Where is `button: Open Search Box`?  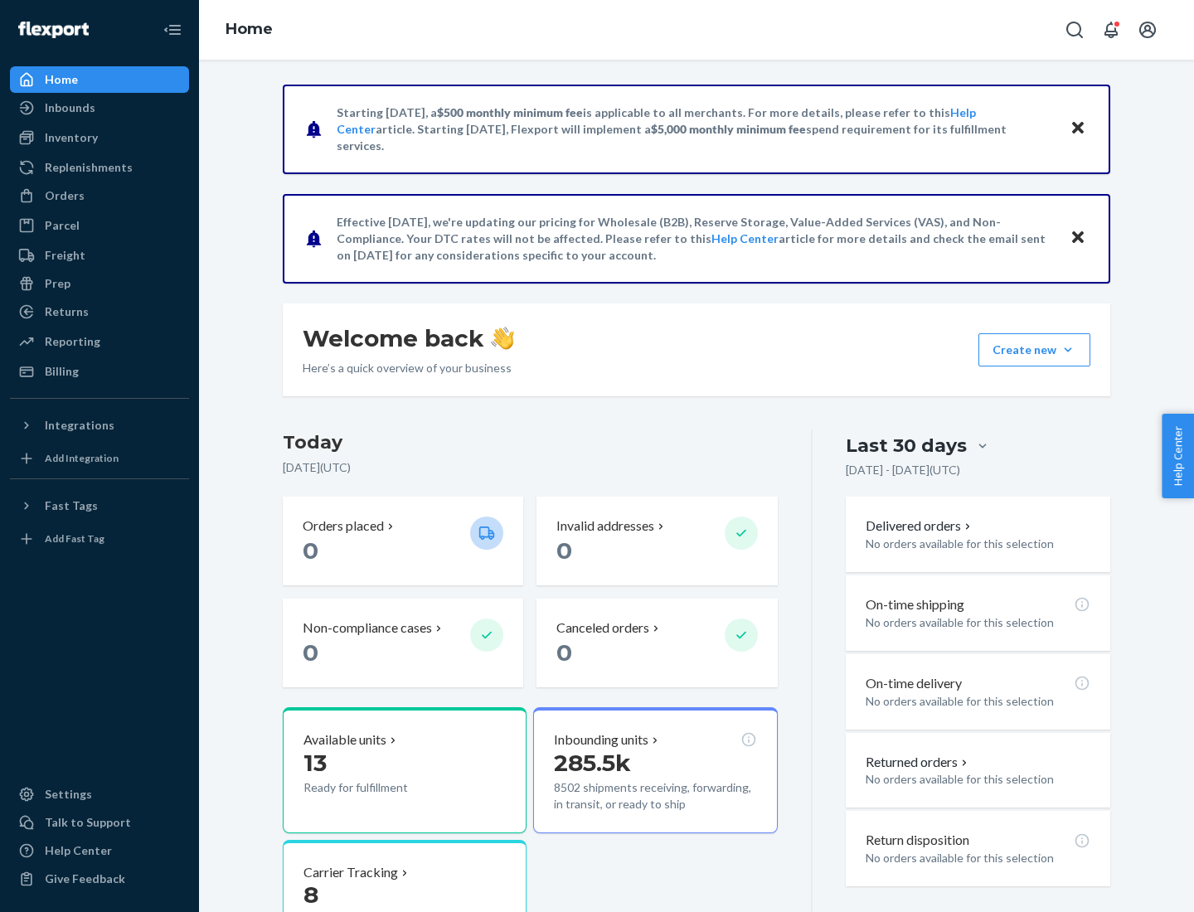 button: Open Search Box is located at coordinates (1074, 30).